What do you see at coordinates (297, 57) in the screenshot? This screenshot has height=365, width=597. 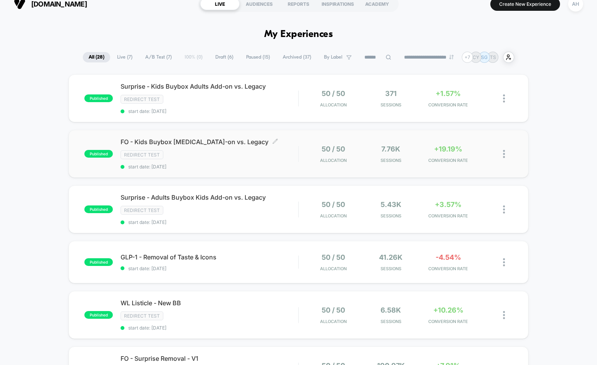 I see `span: Archived ( 37 )` at bounding box center [297, 57].